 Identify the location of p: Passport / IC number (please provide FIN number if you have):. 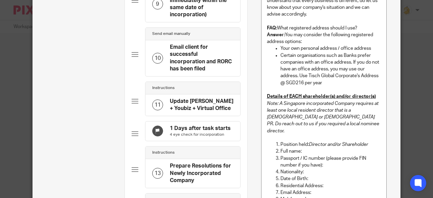
(331, 162).